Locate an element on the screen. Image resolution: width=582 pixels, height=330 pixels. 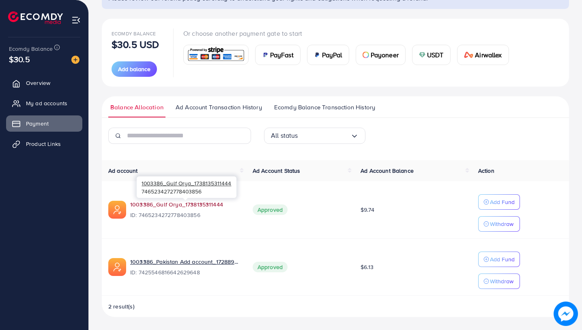
span: Add balance is located at coordinates (134, 69).